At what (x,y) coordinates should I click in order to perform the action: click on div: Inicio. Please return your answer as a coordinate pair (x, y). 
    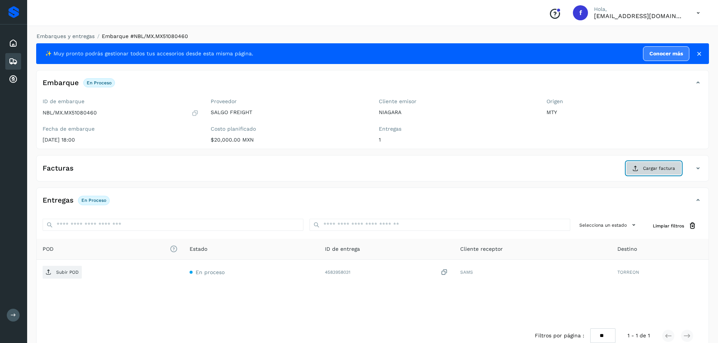
    Looking at the image, I should click on (13, 43).